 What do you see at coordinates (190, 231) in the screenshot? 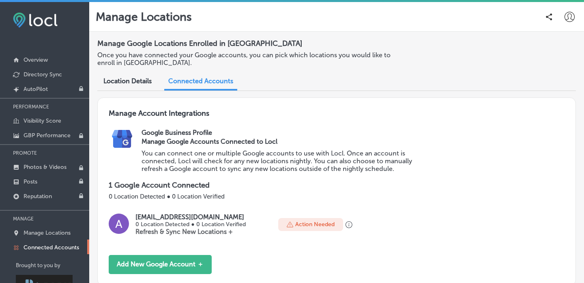
I see `p: Refresh & Sync New Locations +` at bounding box center [190, 231].